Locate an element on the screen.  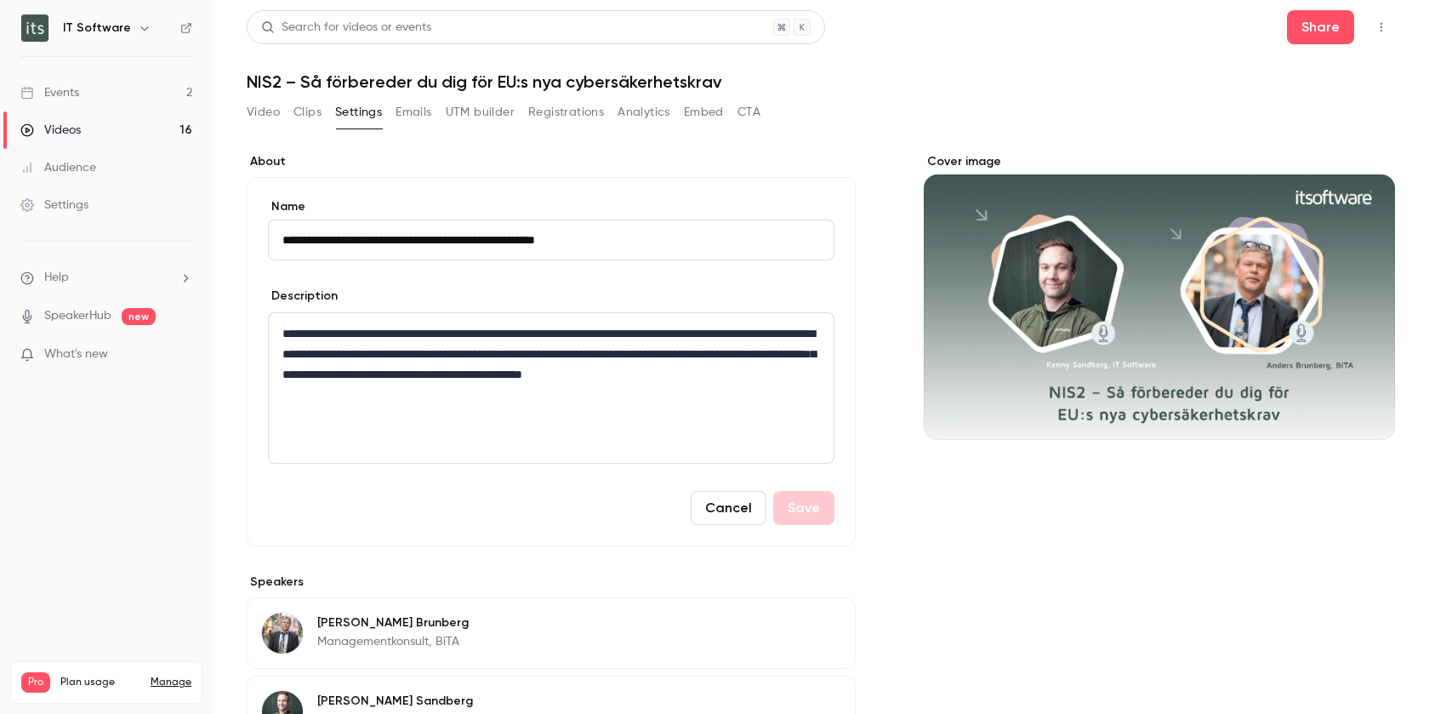
label: Speakers is located at coordinates (551, 582).